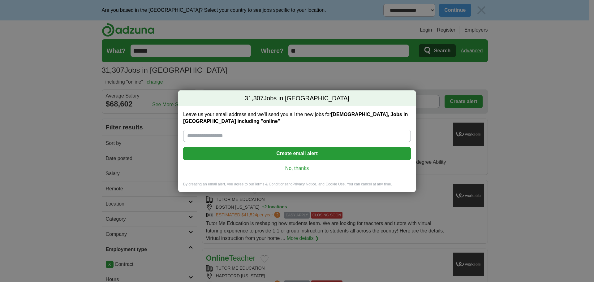  What do you see at coordinates (297, 187) in the screenshot?
I see `div: By creating an email alert, you agree to our and , and Cookie Use. You can cancel at any time.` at bounding box center [297, 187].